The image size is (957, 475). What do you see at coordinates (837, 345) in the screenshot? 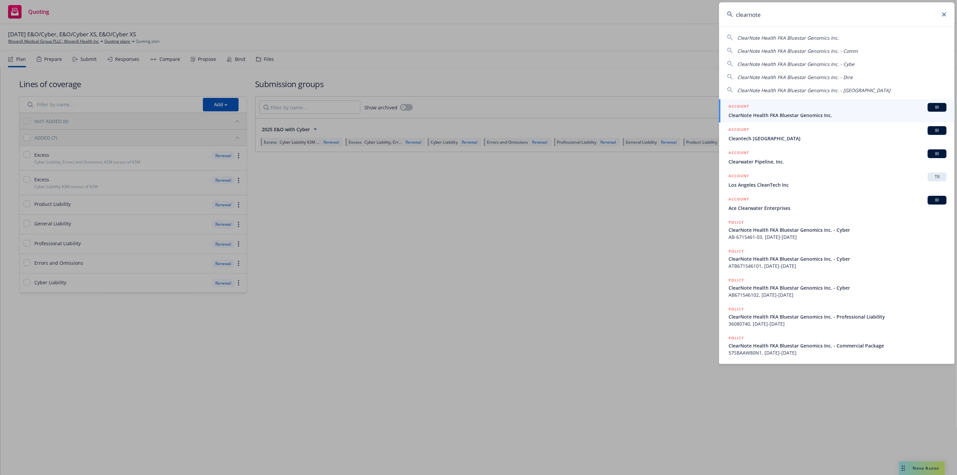
I see `span: ClearNote Health FKA Bluestar Genomics Inc. - Commercial Package` at bounding box center [837, 345].